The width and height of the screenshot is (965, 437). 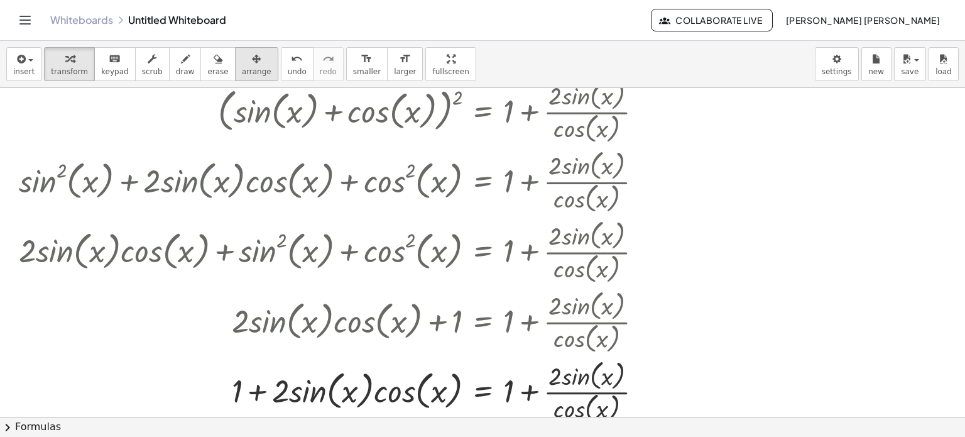 I want to click on button: format_sizesmaller, so click(x=367, y=64).